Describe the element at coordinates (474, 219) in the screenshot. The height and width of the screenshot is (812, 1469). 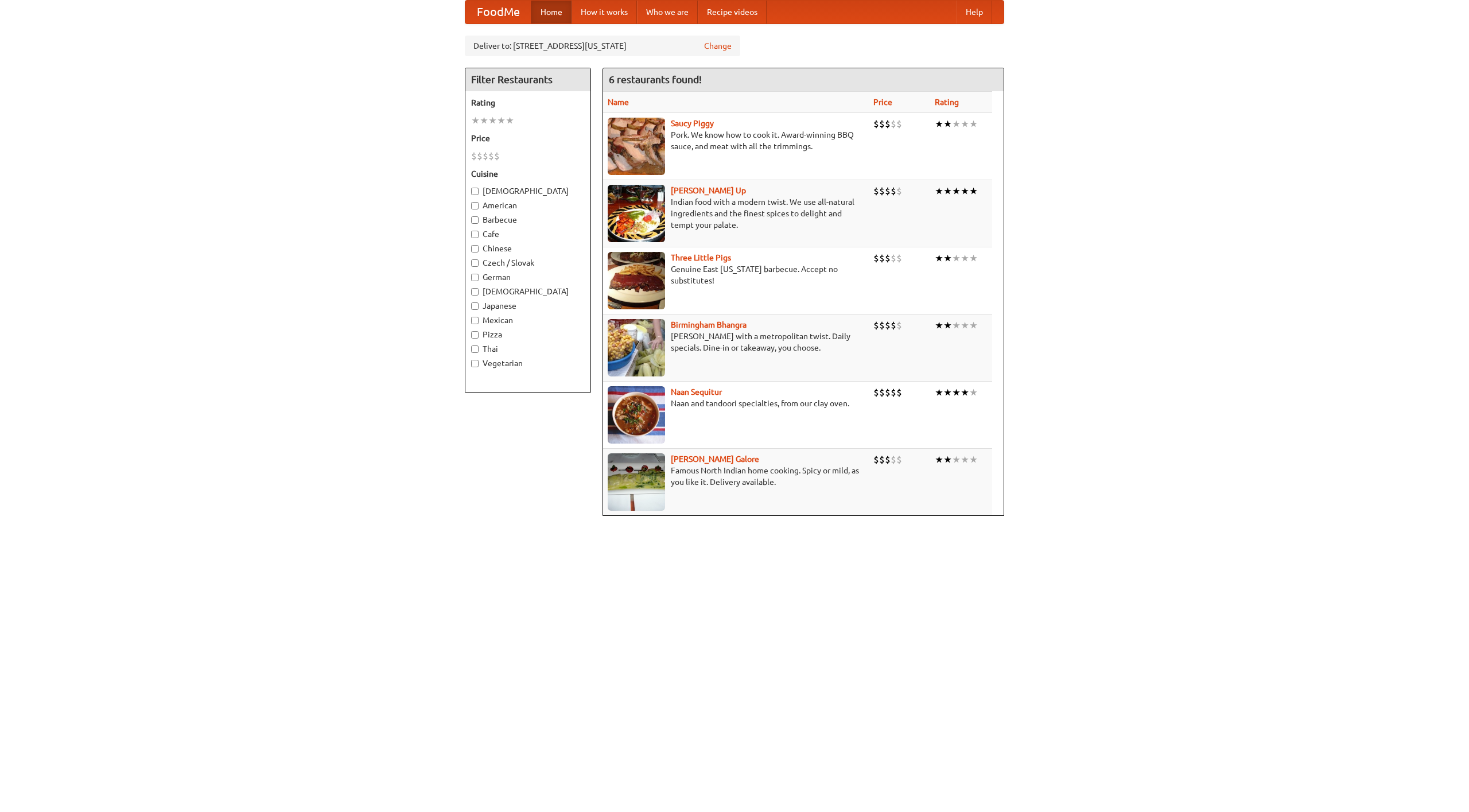
I see `input: Barbecue` at that location.